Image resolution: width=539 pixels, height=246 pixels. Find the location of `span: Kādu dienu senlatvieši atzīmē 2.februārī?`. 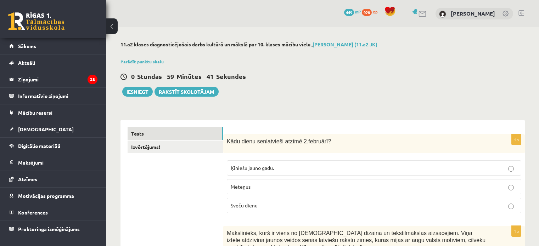

span: Kādu dienu senlatvieši atzīmē 2.februārī? is located at coordinates (279, 141).